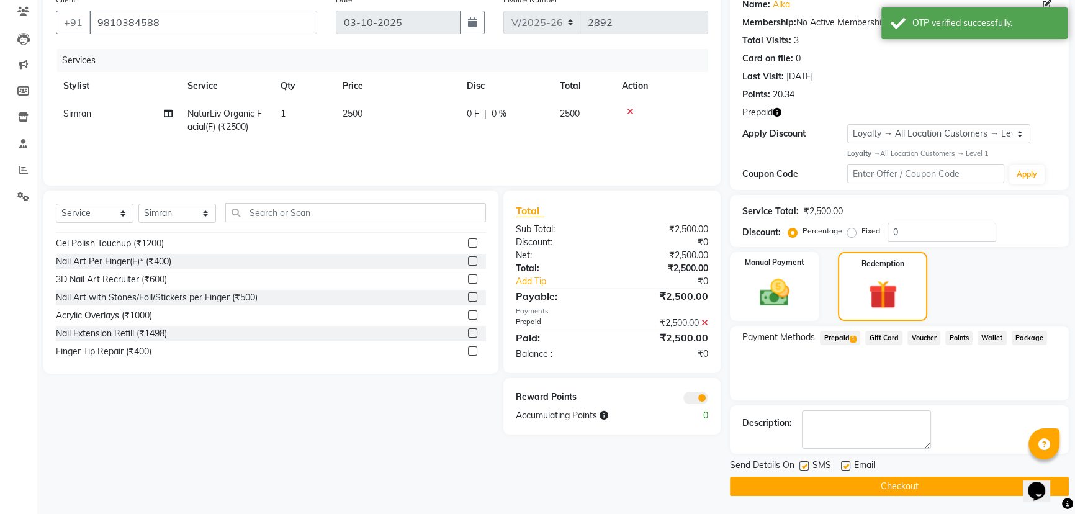 This screenshot has height=514, width=1075. What do you see at coordinates (767, 40) in the screenshot?
I see `div: Total Visits:` at bounding box center [767, 40].